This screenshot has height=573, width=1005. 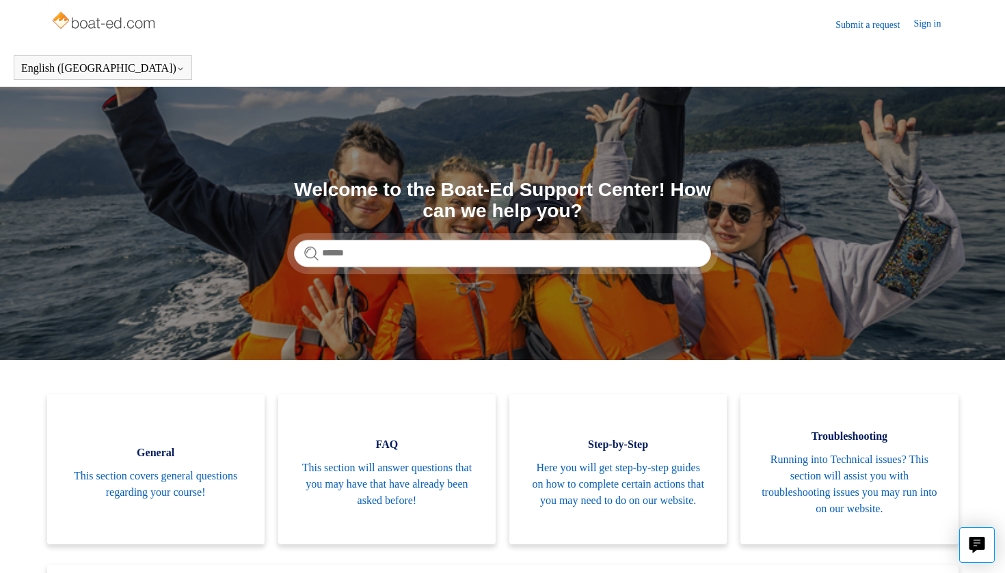 What do you see at coordinates (502, 201) in the screenshot?
I see `h1: Welcome to the Boat-Ed Support Center! How can we help you?` at bounding box center [502, 201].